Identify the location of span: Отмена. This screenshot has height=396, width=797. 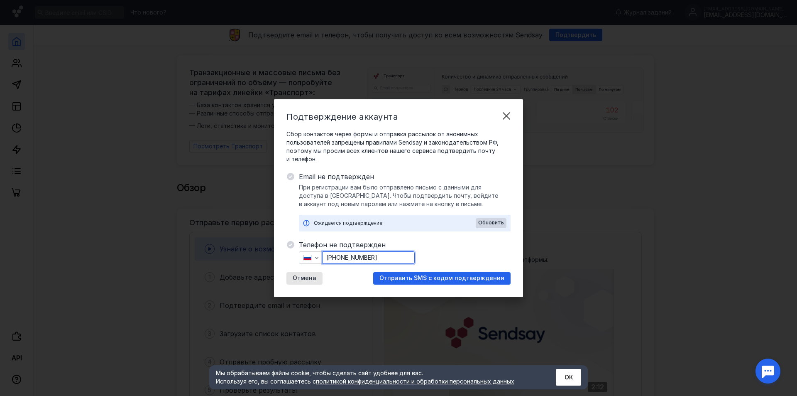
(304, 278).